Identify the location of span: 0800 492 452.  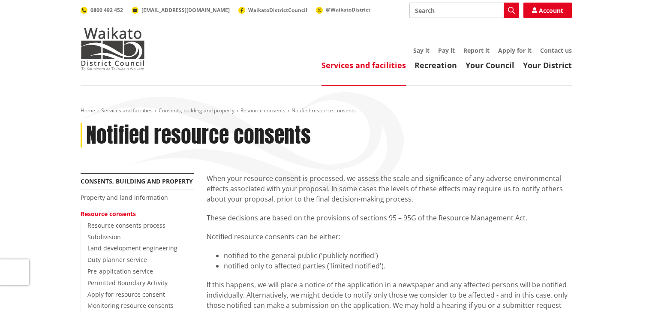
(107, 10).